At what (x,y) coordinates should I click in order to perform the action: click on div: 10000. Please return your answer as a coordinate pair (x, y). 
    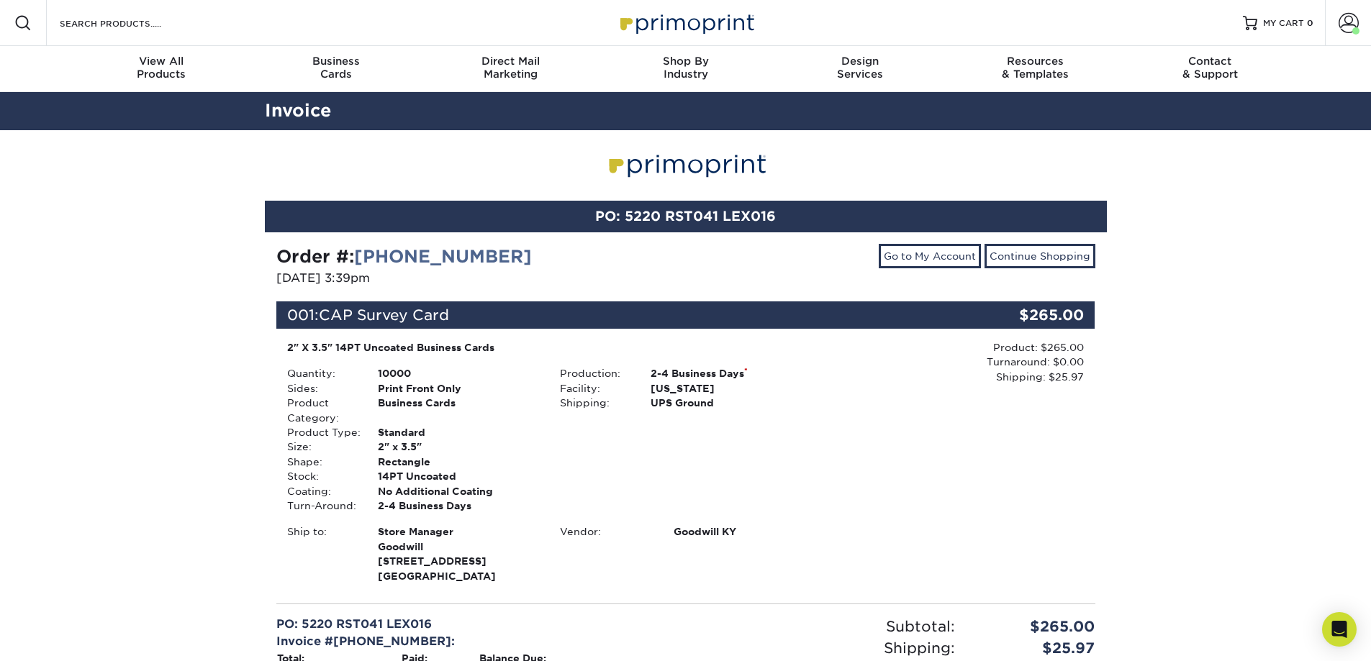
    Looking at the image, I should click on (458, 373).